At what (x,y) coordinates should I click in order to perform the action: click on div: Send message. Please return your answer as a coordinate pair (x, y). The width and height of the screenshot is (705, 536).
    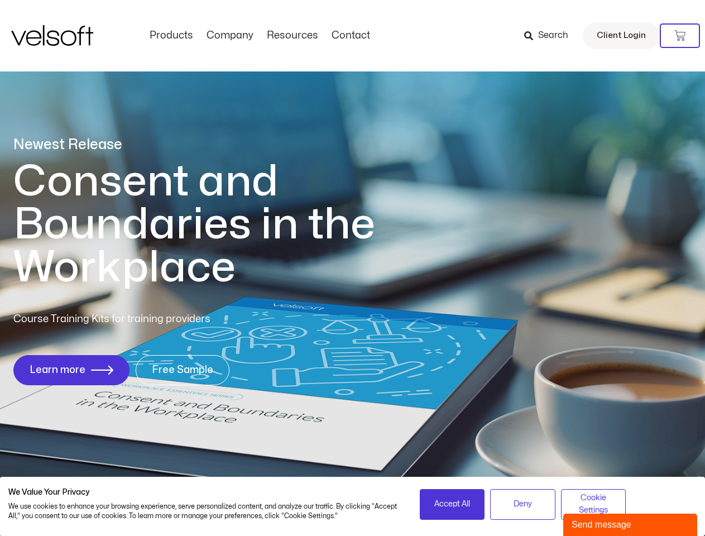
    Looking at the image, I should click on (67, 13).